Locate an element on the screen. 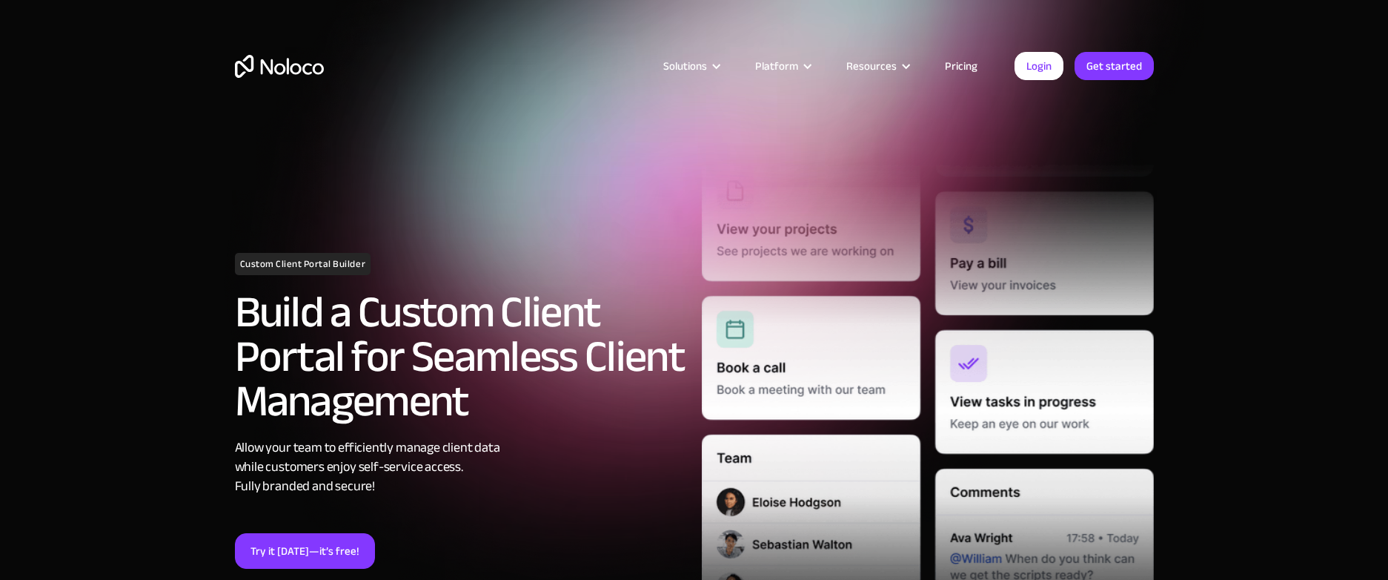  a: home is located at coordinates (279, 66).